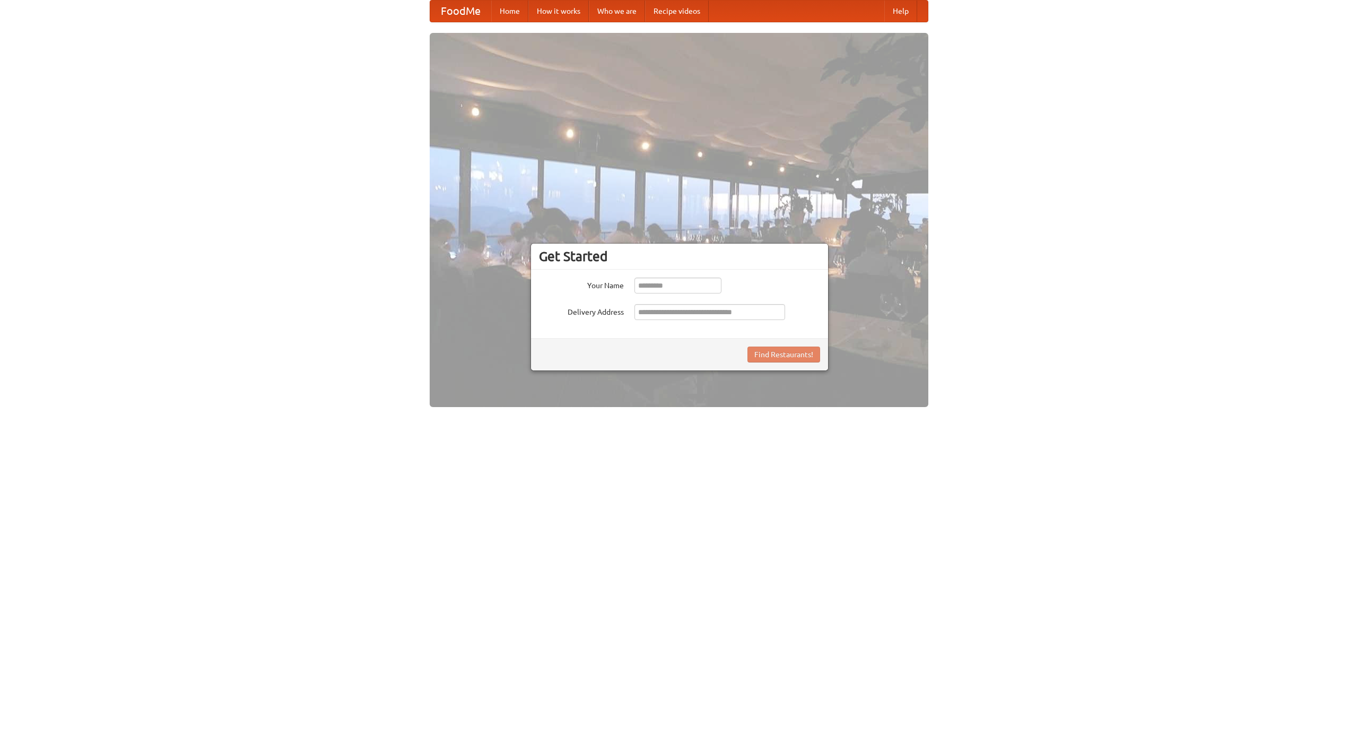  What do you see at coordinates (461, 11) in the screenshot?
I see `a: FoodMe` at bounding box center [461, 11].